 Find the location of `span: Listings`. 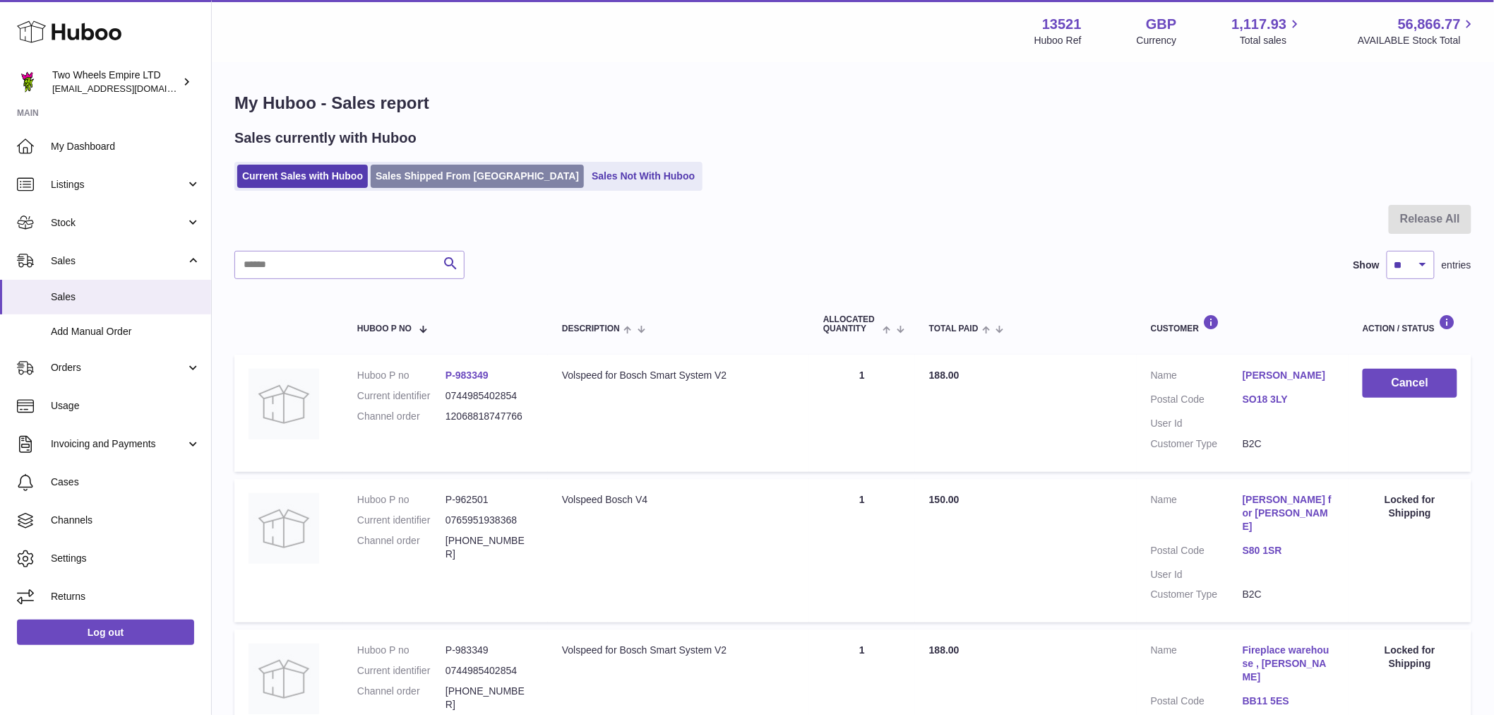

span: Listings is located at coordinates (118, 184).